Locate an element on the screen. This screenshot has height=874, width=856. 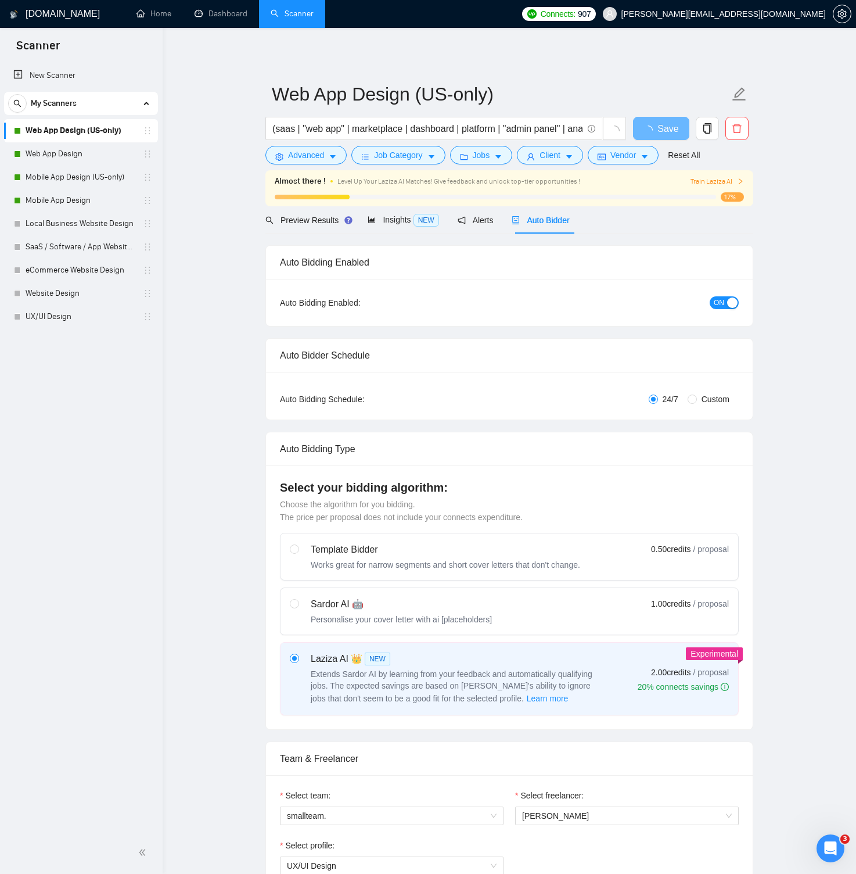
span: copy is located at coordinates (708, 128).